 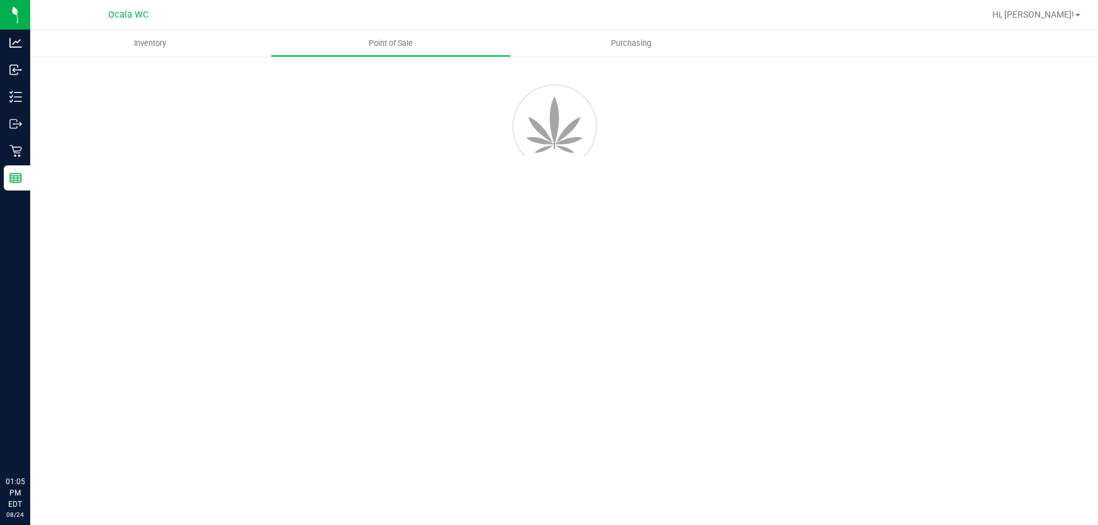 What do you see at coordinates (15, 515) in the screenshot?
I see `p: 08/24` at bounding box center [15, 515].